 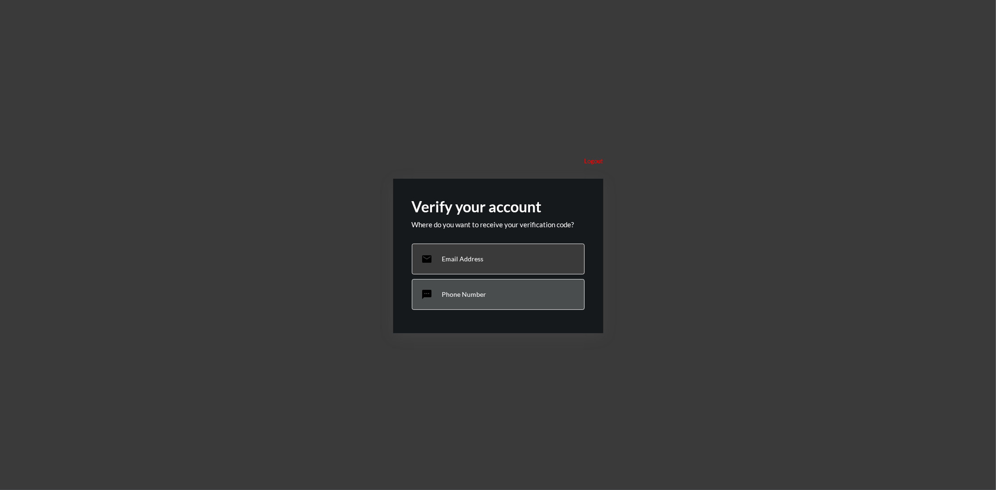 What do you see at coordinates (498, 206) in the screenshot?
I see `h2: Verify your account` at bounding box center [498, 206].